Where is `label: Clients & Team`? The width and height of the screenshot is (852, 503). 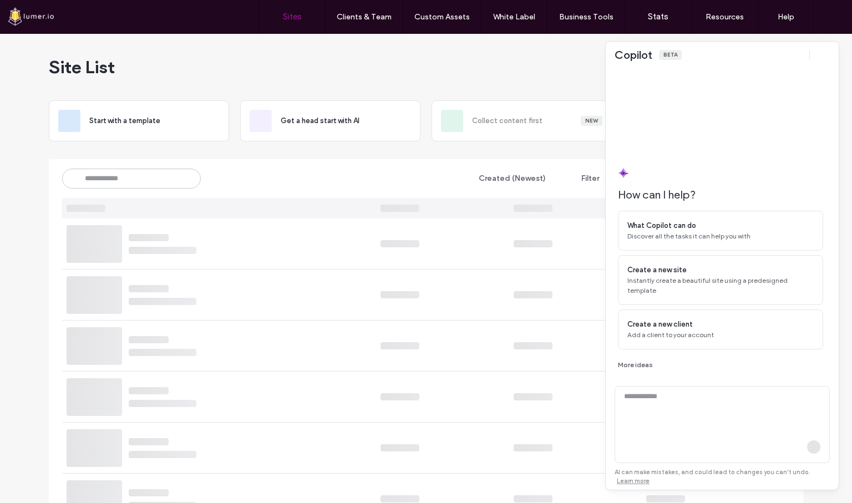 label: Clients & Team is located at coordinates (364, 17).